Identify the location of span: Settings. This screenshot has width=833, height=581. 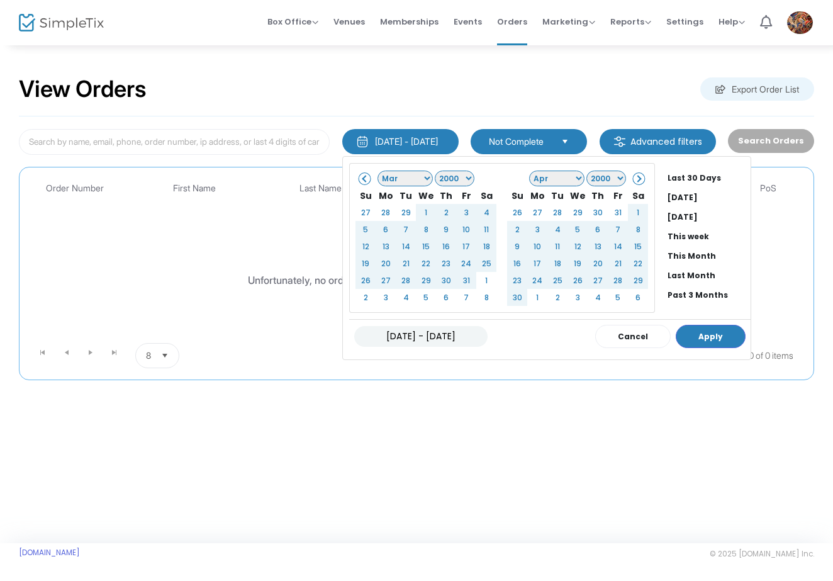
(684, 21).